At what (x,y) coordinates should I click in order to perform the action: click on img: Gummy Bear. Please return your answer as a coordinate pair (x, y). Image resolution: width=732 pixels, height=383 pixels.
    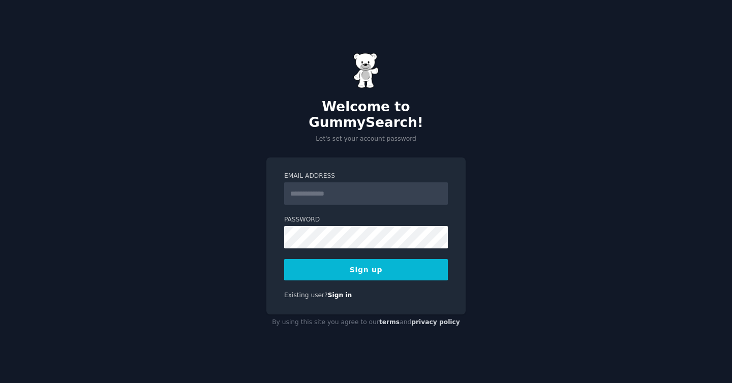
    Looking at the image, I should click on (366, 71).